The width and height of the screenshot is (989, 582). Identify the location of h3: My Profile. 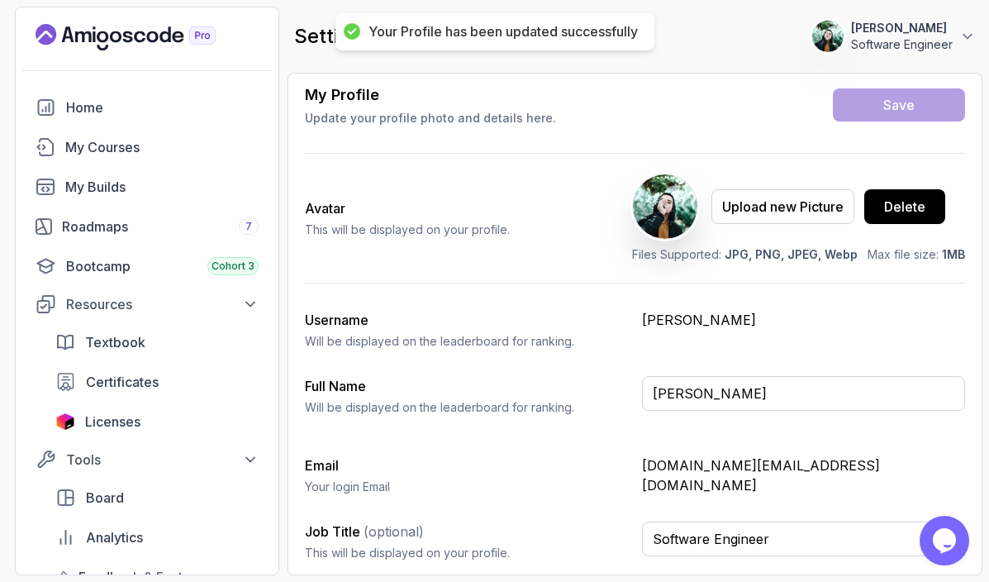
(430, 95).